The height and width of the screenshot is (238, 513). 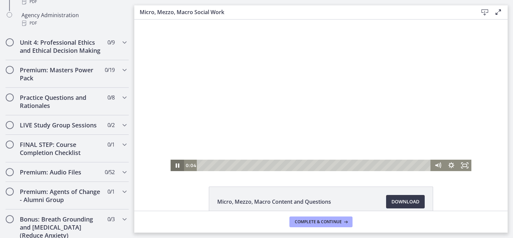 I want to click on span: Download, so click(x=405, y=201).